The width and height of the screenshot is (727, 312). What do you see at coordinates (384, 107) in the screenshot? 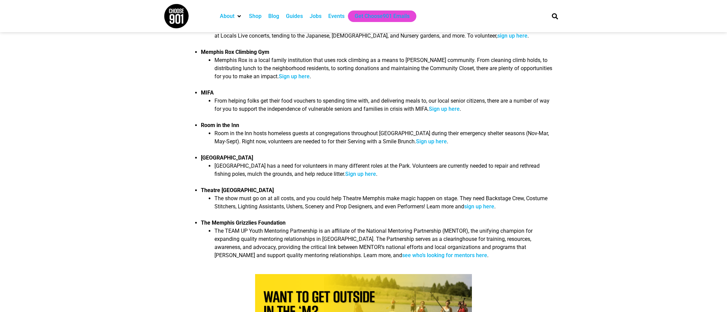
I see `li: From helping folks get their food vouchers to spending time with, and delivering meals to, our lo...` at bounding box center [384, 107].